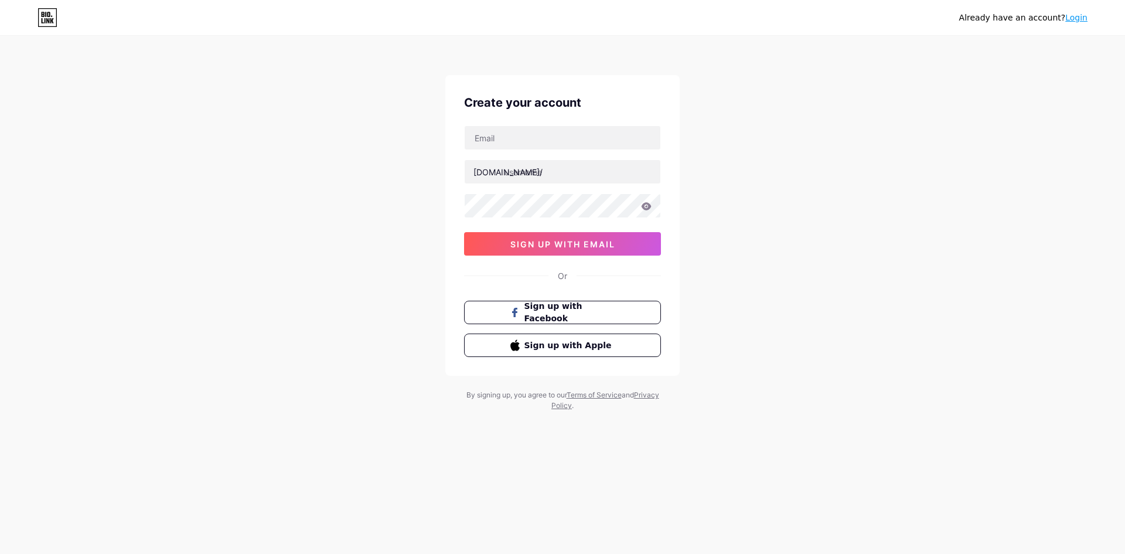 This screenshot has width=1125, height=554. What do you see at coordinates (562, 138) in the screenshot?
I see `input: Email` at bounding box center [562, 138].